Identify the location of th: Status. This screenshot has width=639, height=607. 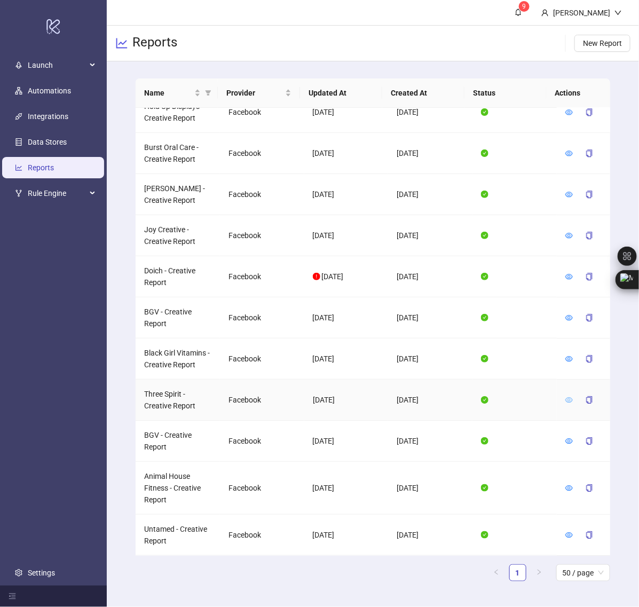
(505, 93).